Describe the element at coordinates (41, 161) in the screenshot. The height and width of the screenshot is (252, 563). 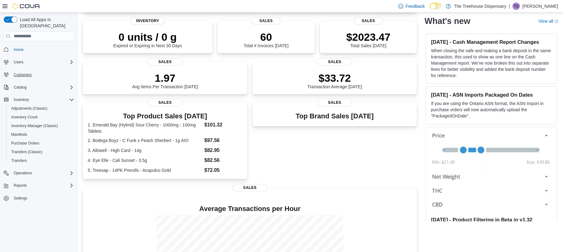
I see `span: Transfers` at that location.